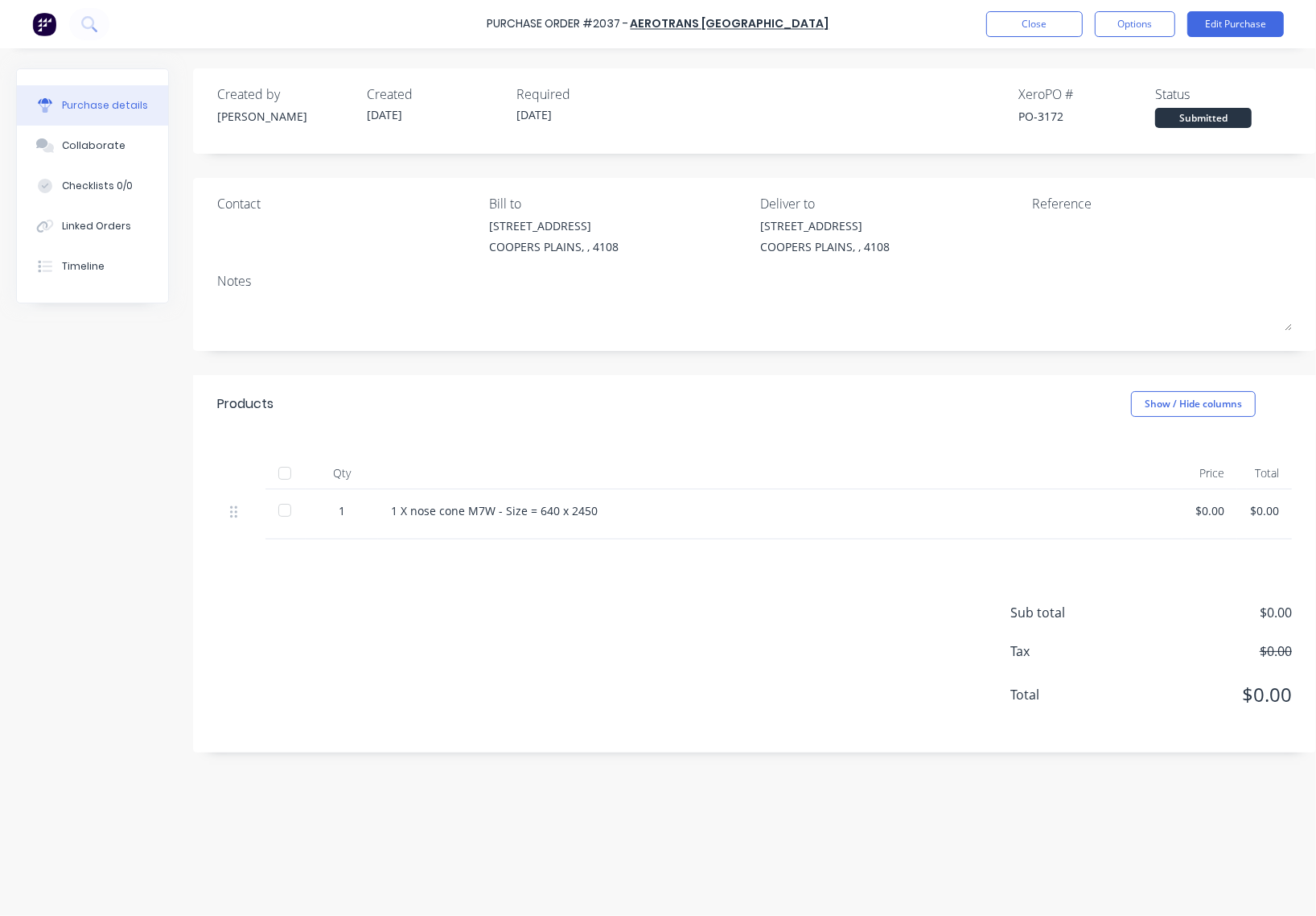  I want to click on span: Total, so click(1071, 695).